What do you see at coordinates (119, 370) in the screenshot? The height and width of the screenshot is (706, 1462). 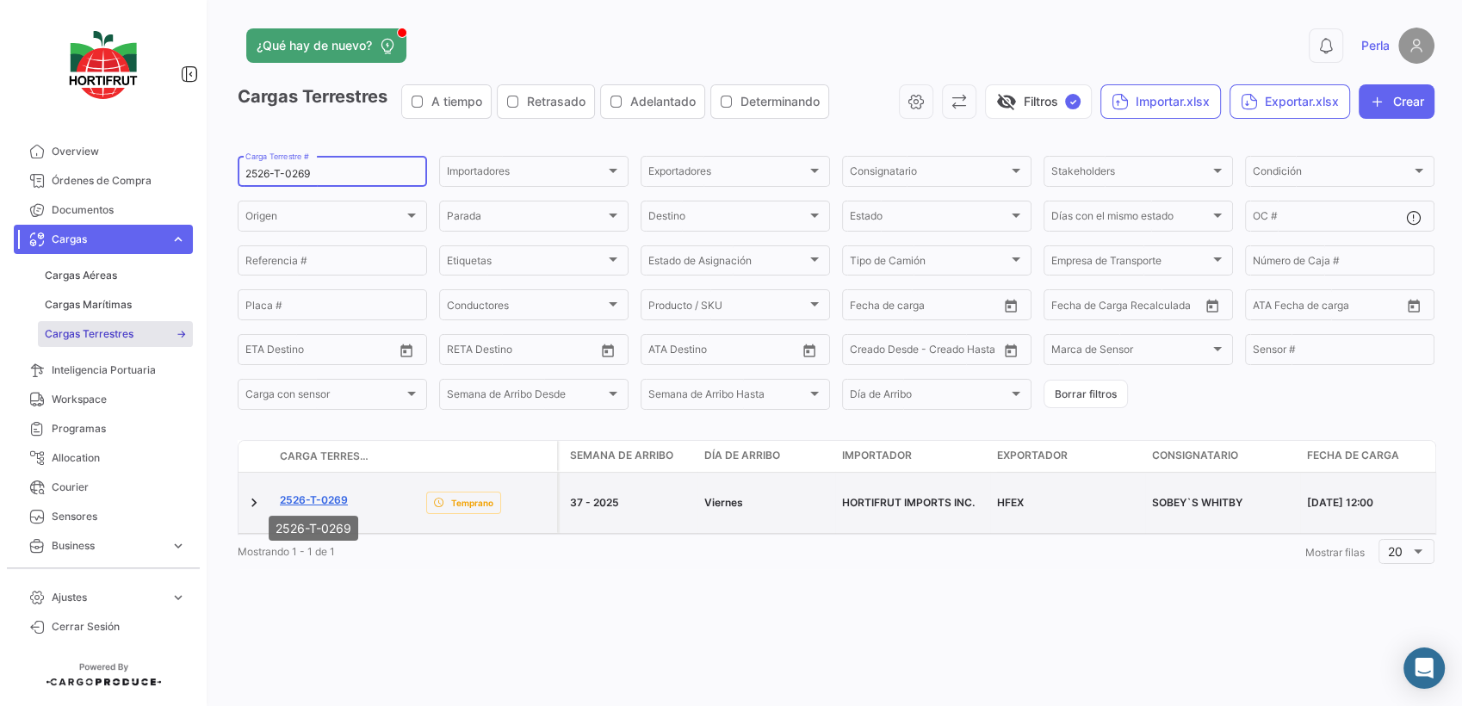 I see `span: Inteligencia Portuaria` at bounding box center [119, 370].